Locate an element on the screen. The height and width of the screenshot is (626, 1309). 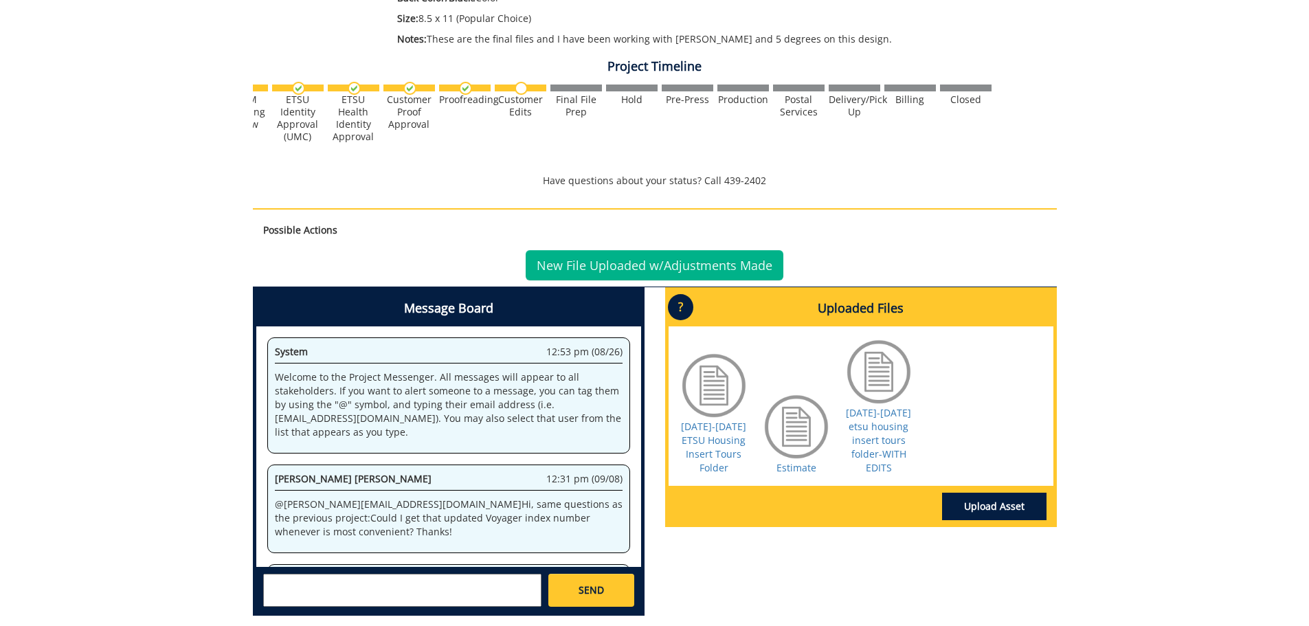
h4: Uploaded Files is located at coordinates (861, 308).